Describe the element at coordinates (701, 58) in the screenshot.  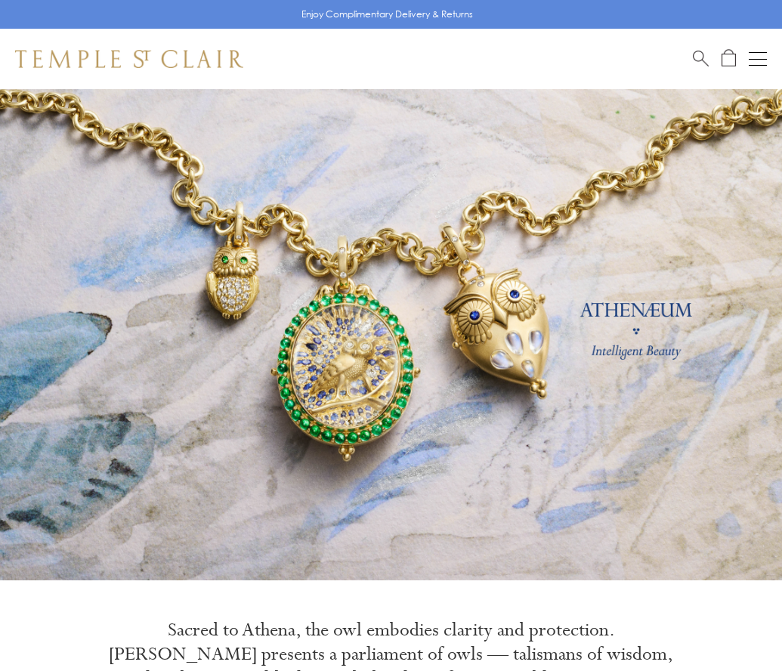
I see `a: Search` at that location.